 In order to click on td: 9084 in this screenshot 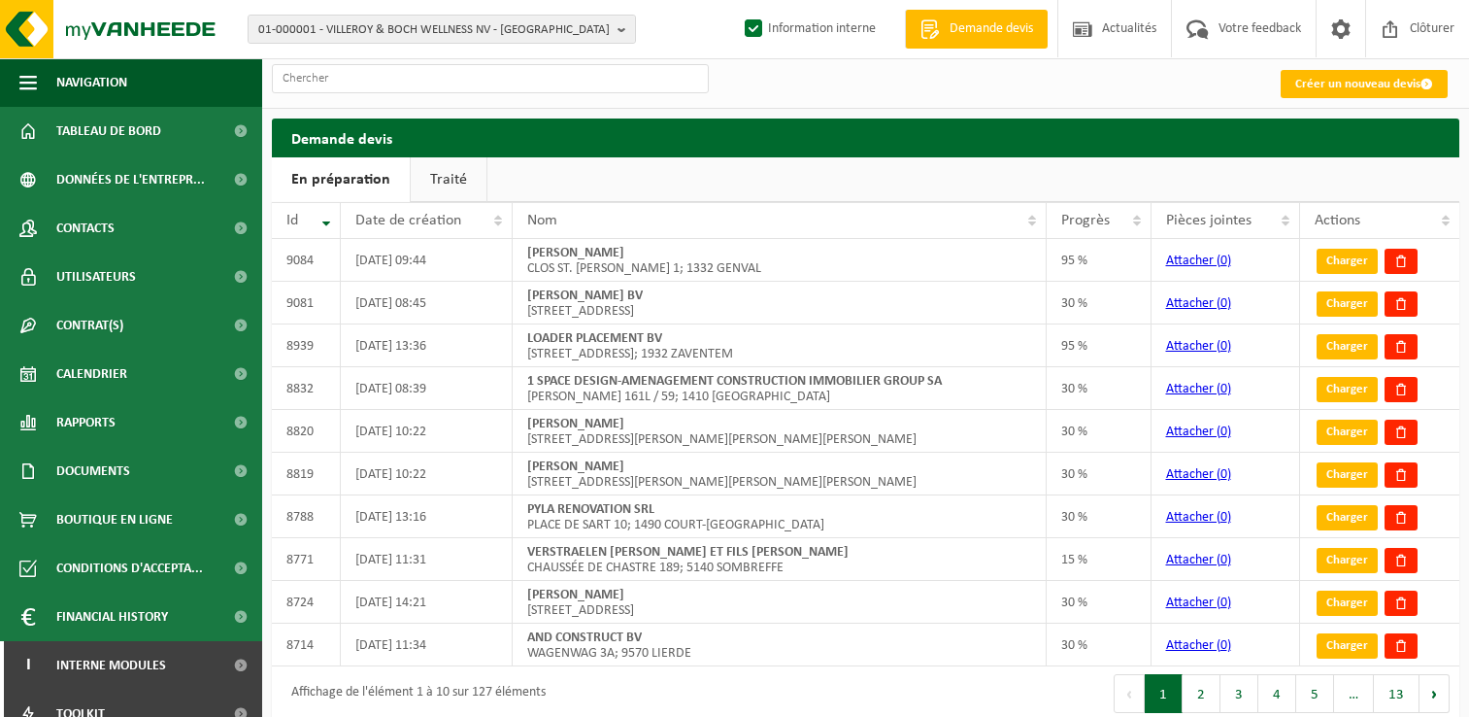, I will do `click(306, 260)`.